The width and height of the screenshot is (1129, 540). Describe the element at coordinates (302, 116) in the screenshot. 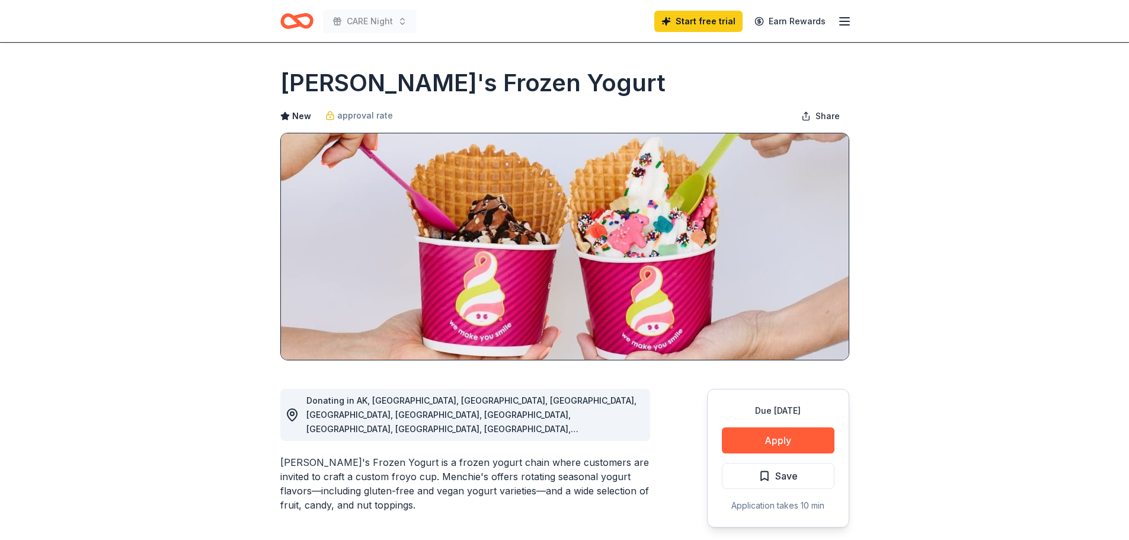

I see `span: New` at that location.